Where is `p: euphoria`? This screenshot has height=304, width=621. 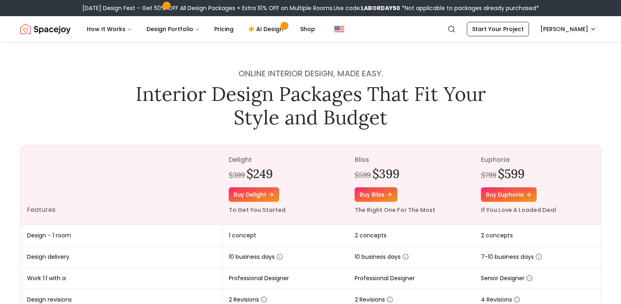
p: euphoria is located at coordinates (537, 160).